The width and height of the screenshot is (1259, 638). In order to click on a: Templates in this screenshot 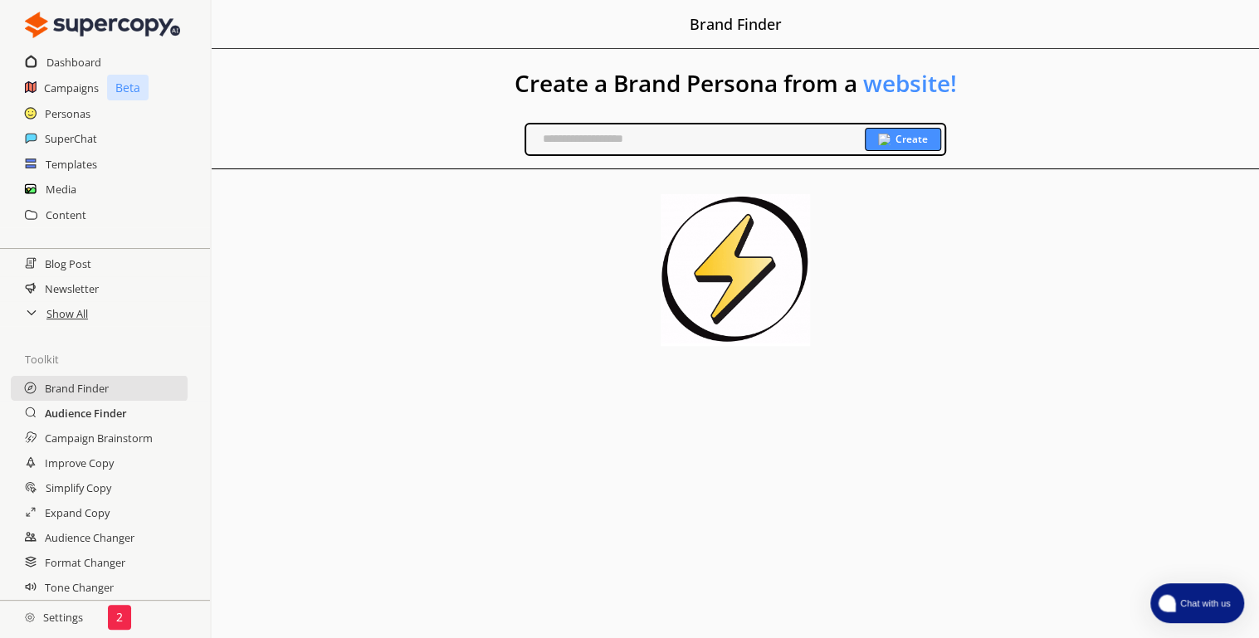, I will do `click(71, 164)`.